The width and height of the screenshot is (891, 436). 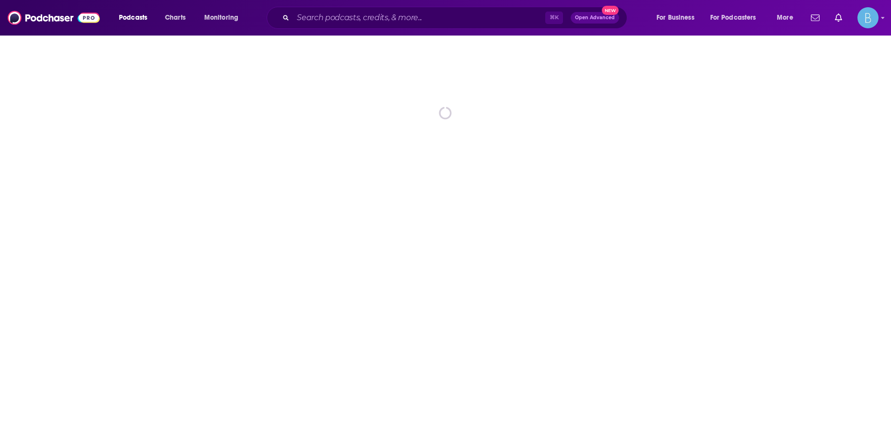 What do you see at coordinates (456, 18) in the screenshot?
I see `div: Search podcasts, credits, & more...` at bounding box center [456, 18].